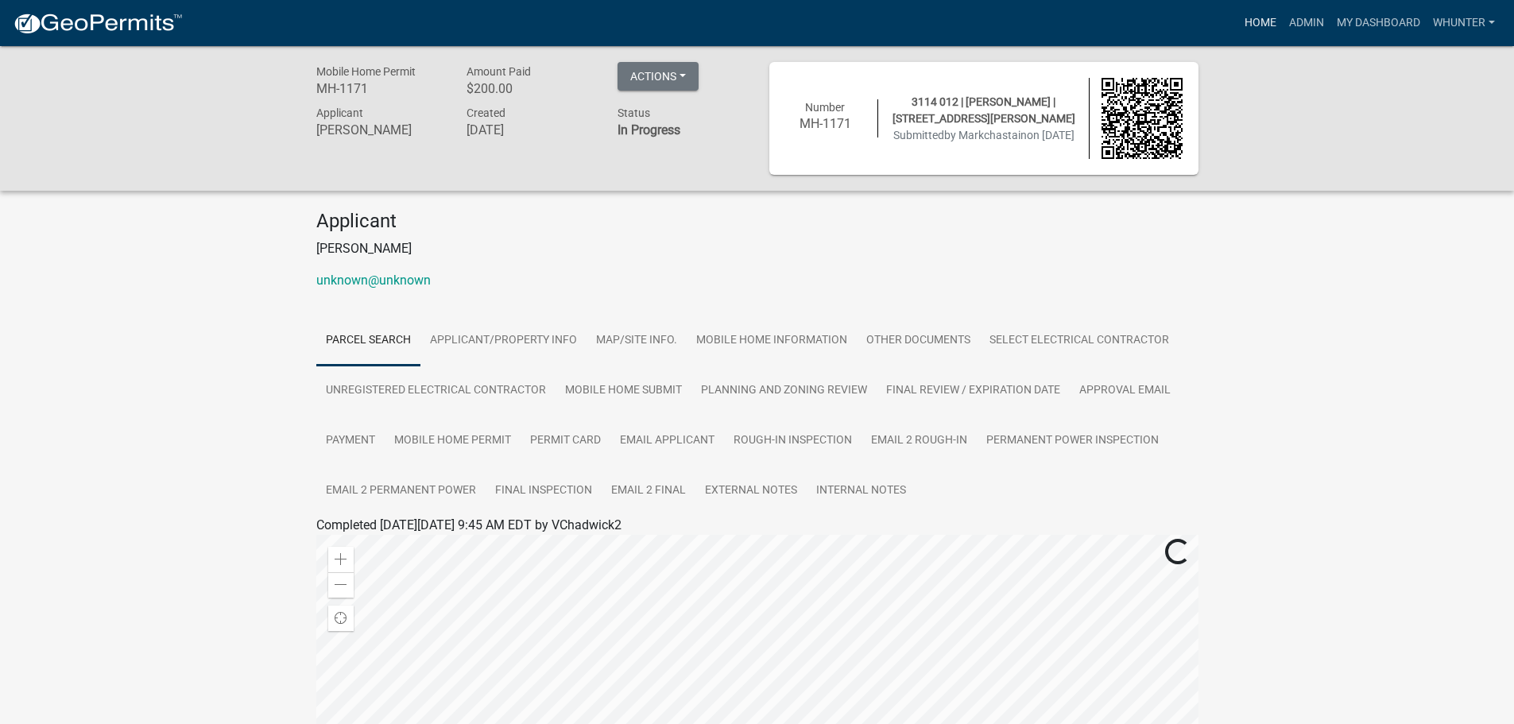  Describe the element at coordinates (757, 221) in the screenshot. I see `h4: Applicant` at that location.